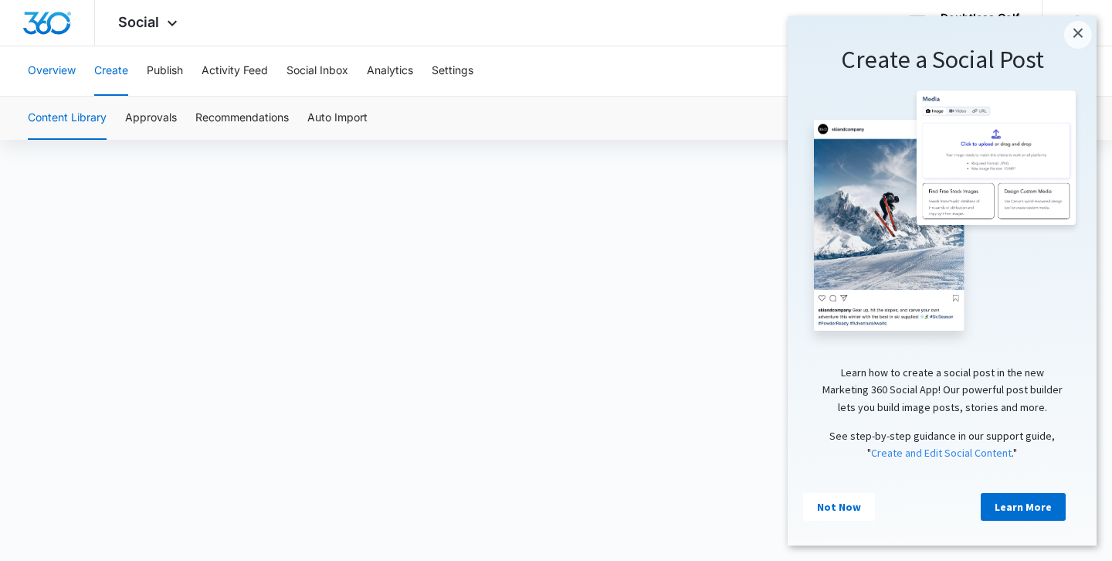  What do you see at coordinates (390, 71) in the screenshot?
I see `button: Analytics` at bounding box center [390, 71].